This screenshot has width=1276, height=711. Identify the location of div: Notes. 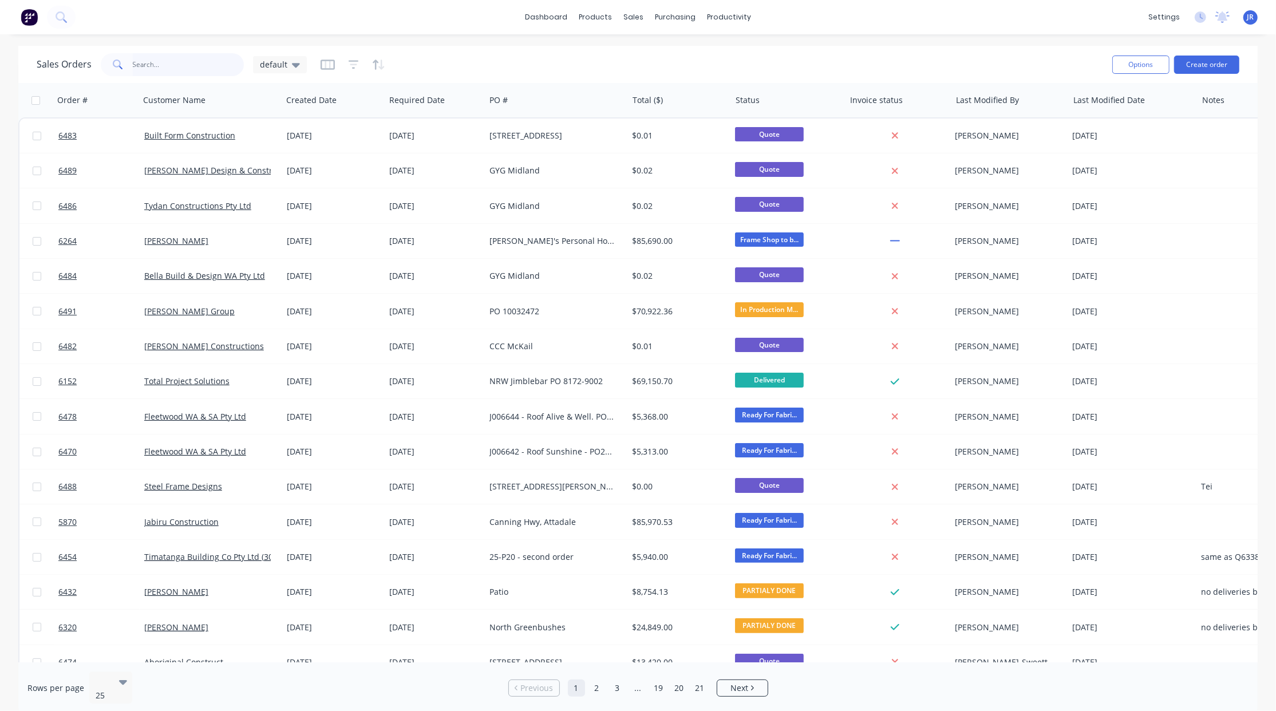
(1213, 100).